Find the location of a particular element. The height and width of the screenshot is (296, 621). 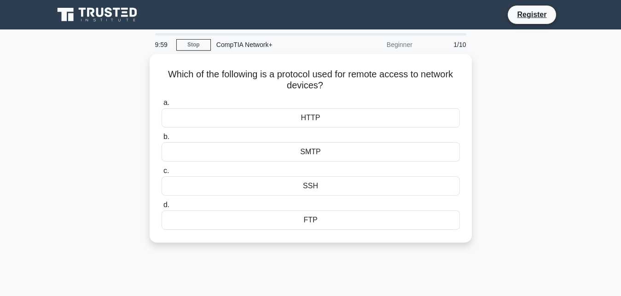

div: FTP is located at coordinates (311, 220).